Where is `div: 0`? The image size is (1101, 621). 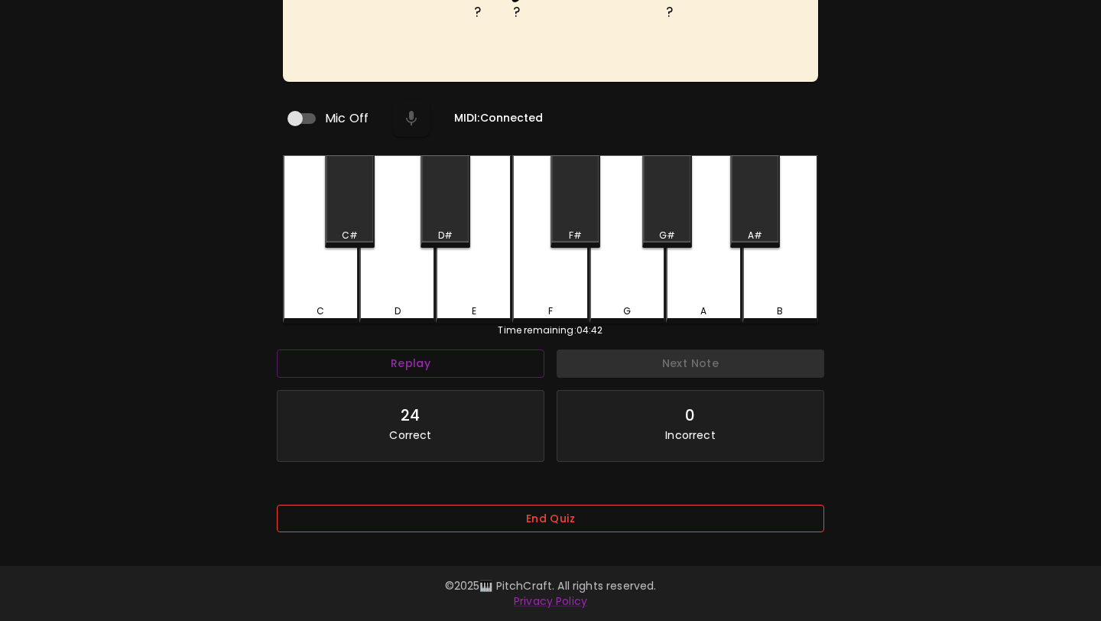
div: 0 is located at coordinates (690, 415).